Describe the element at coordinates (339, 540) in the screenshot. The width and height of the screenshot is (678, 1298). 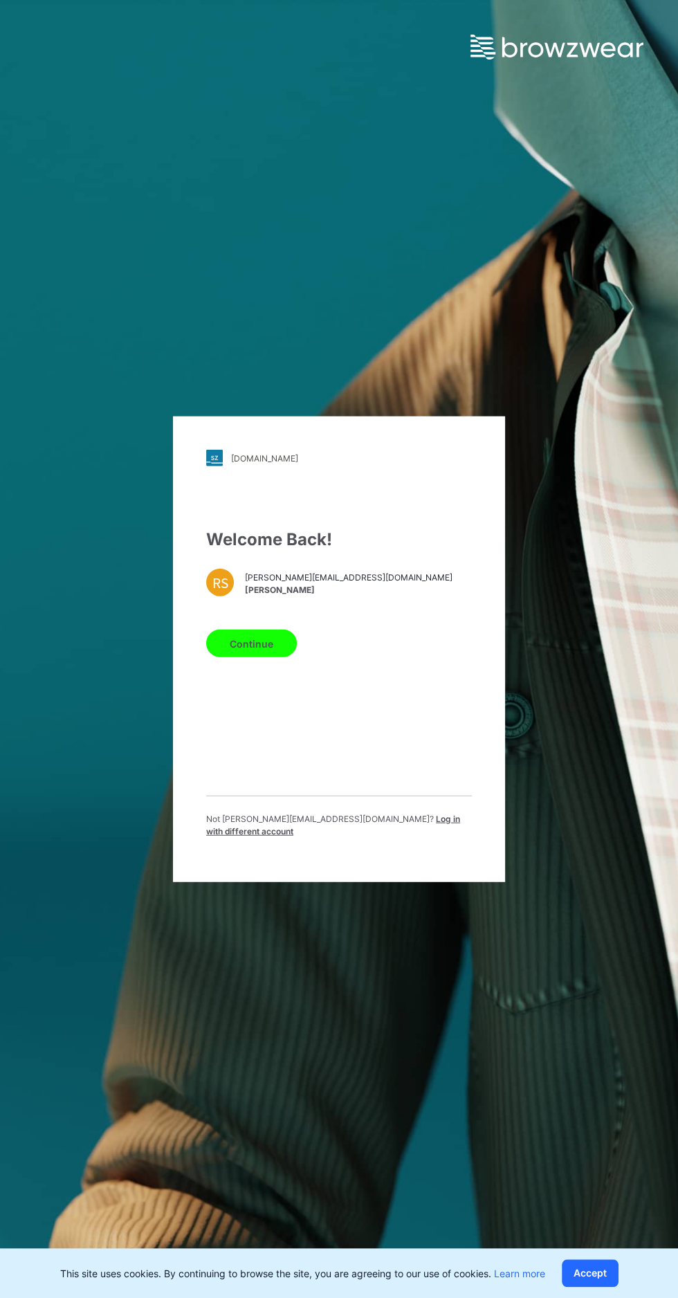
I see `div: Welcome Back!` at that location.